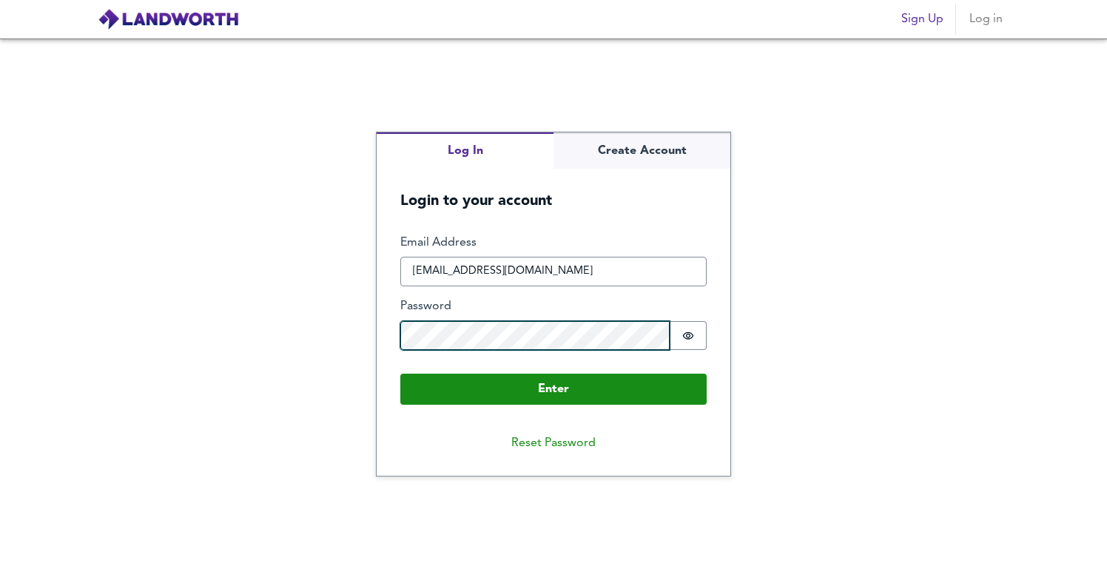  I want to click on button: Enter, so click(553, 389).